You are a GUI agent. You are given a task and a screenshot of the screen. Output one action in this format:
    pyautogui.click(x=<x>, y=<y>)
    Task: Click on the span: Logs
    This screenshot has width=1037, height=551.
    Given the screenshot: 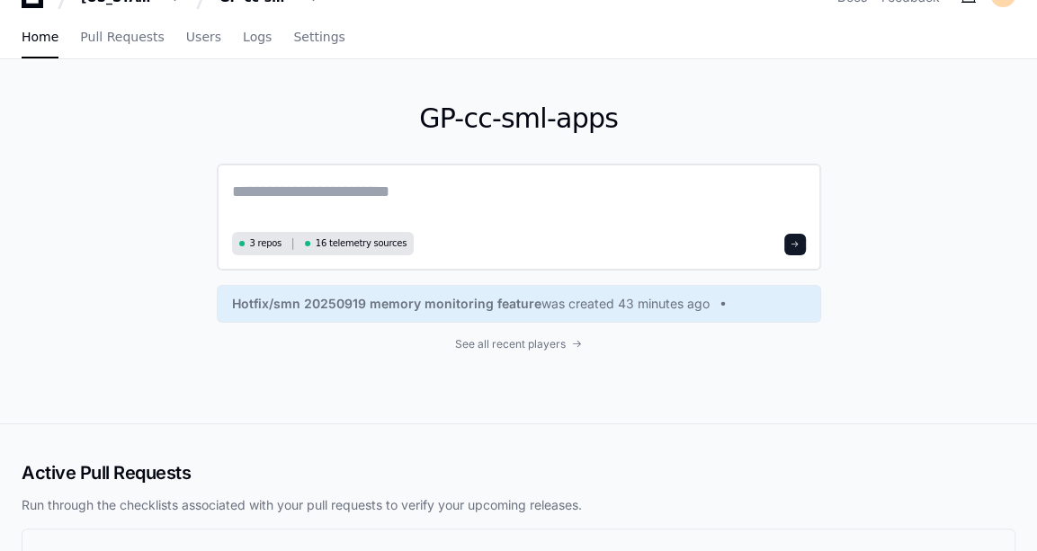 What is the action you would take?
    pyautogui.click(x=257, y=37)
    